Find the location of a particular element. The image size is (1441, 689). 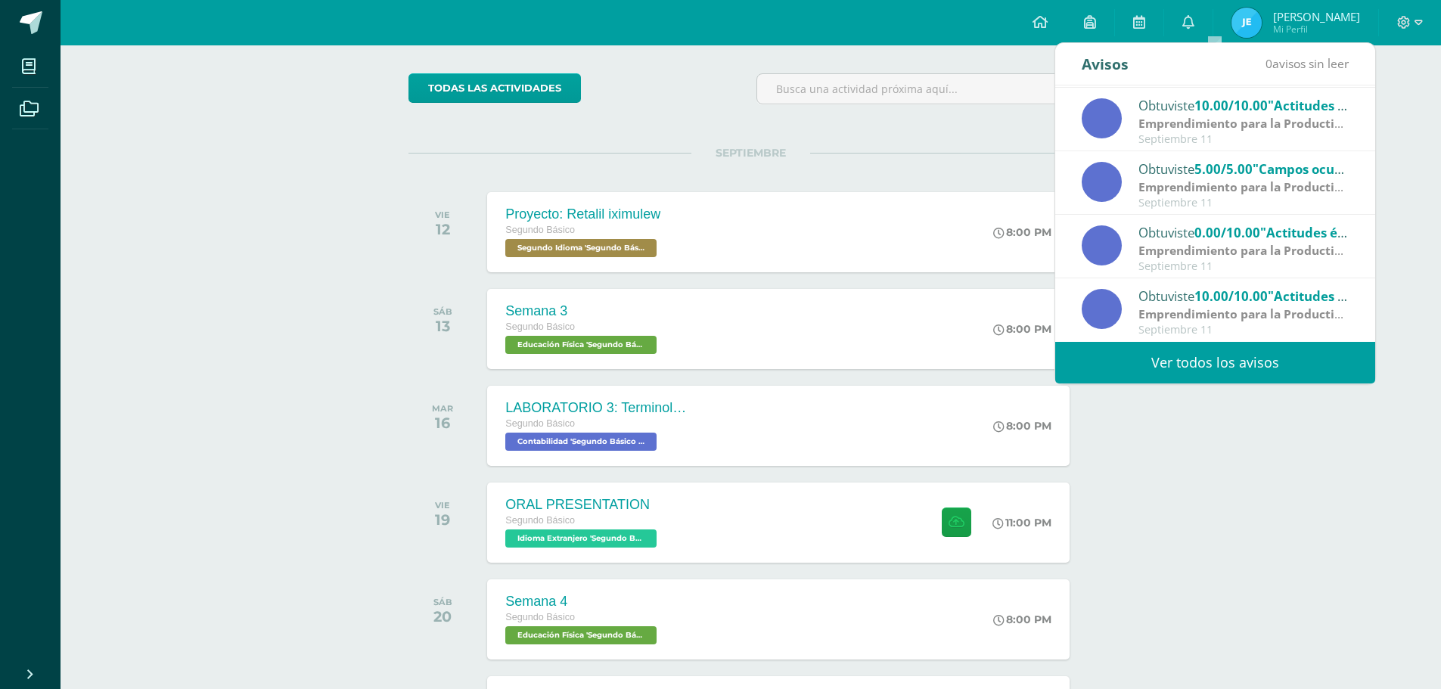

div: Proyecto: Retalil iximulew is located at coordinates (582, 214).